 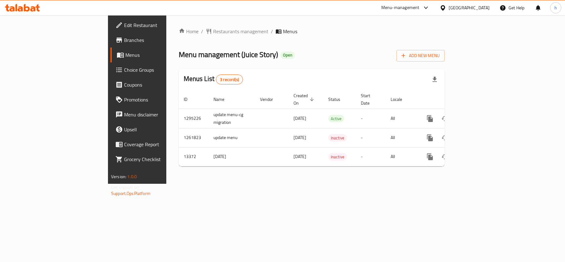 What do you see at coordinates (336, 118) in the screenshot?
I see `div: Active` at bounding box center [336, 118].